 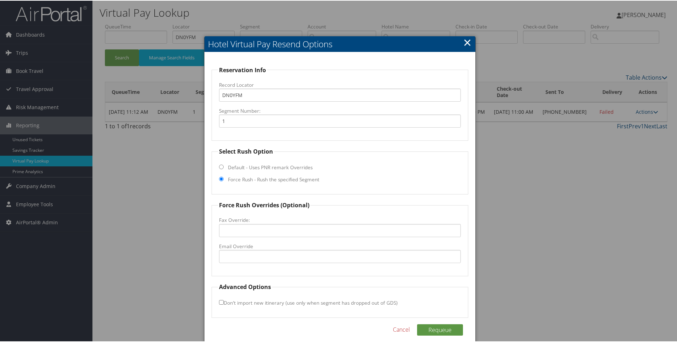 I want to click on label: Record Locator, so click(x=340, y=84).